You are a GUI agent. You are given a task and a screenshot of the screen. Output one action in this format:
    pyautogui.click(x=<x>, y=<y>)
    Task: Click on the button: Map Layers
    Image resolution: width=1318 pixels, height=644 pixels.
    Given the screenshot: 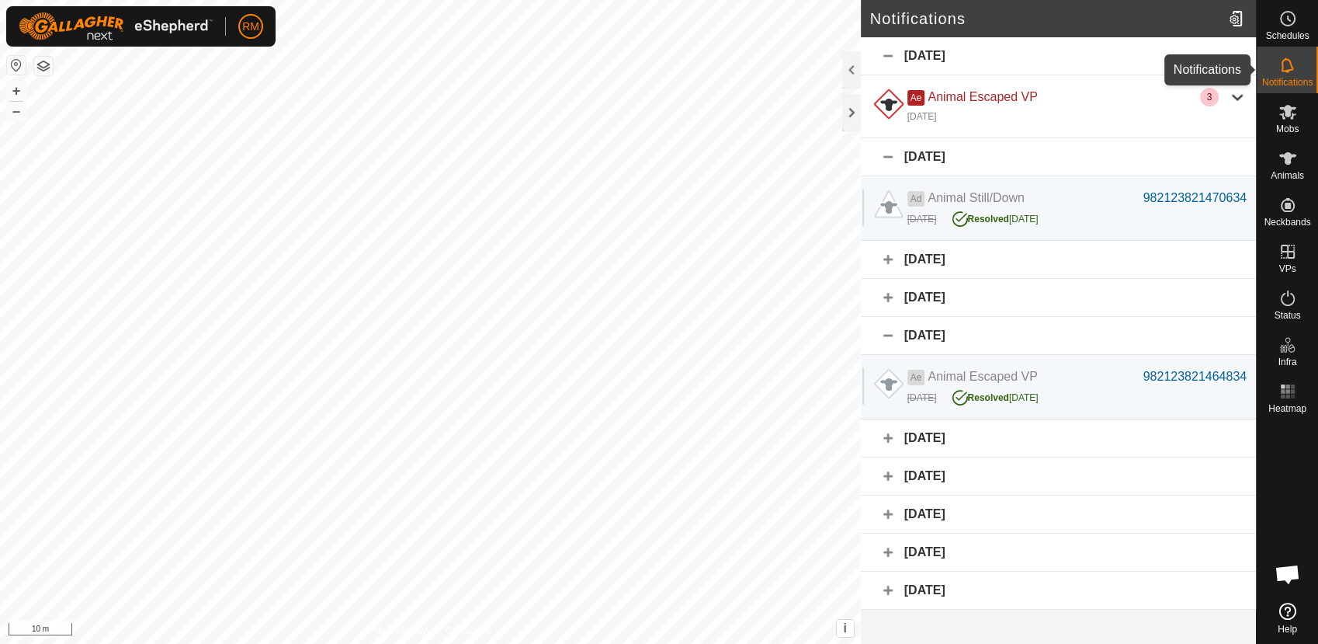 What is the action you would take?
    pyautogui.click(x=43, y=66)
    